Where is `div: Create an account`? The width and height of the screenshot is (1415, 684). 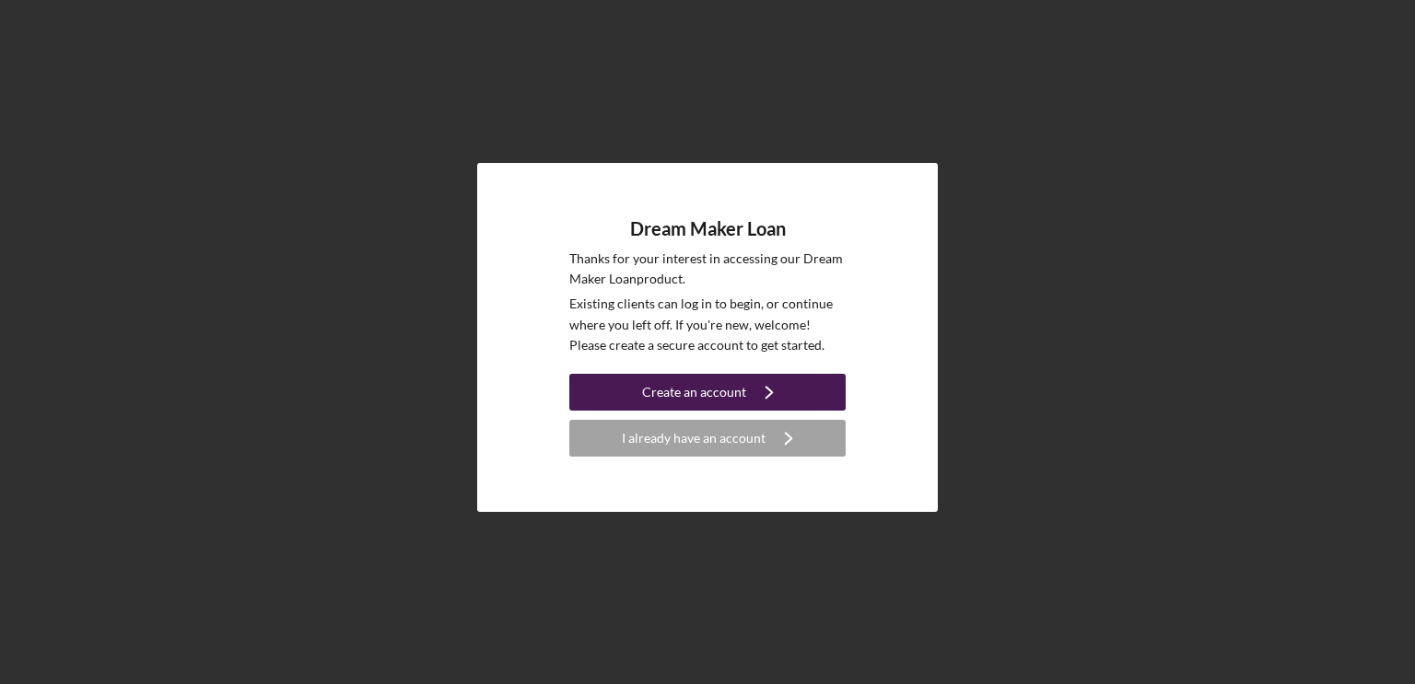
div: Create an account is located at coordinates (694, 392).